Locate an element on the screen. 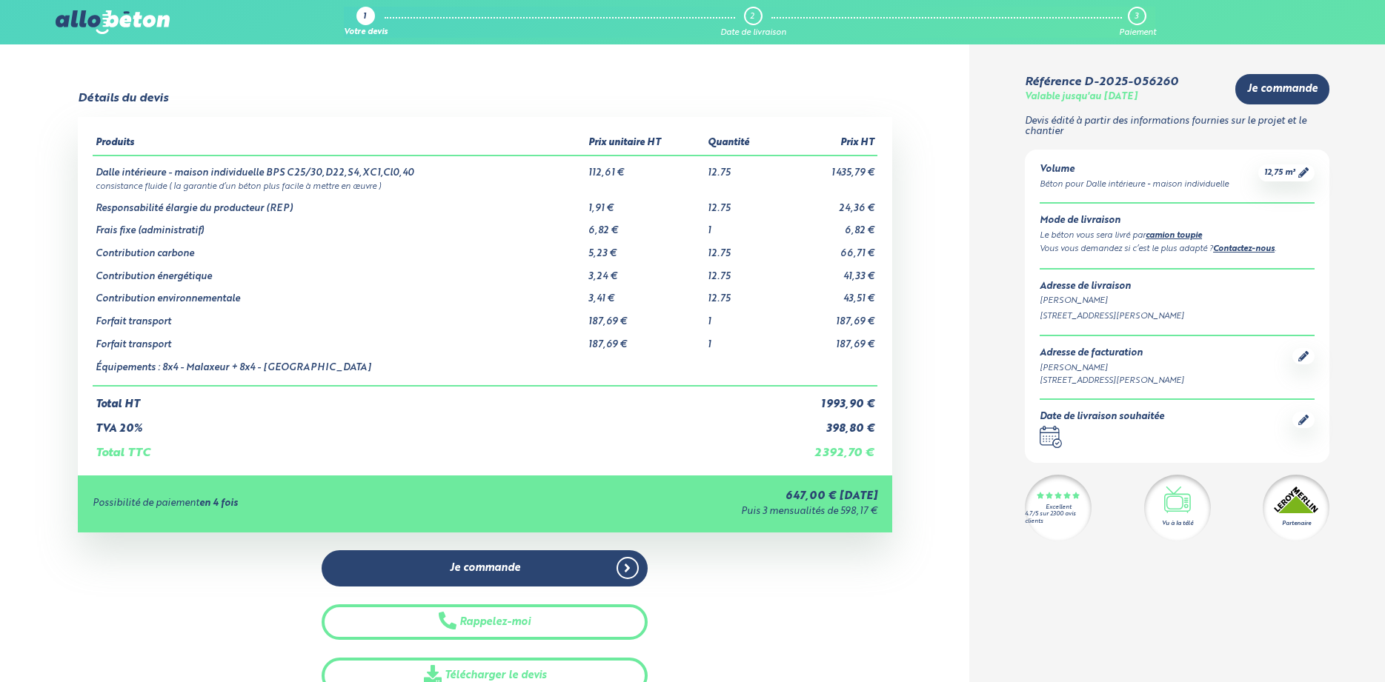 This screenshot has height=682, width=1385. div: Date de livraison souhaitée is located at coordinates (1102, 417).